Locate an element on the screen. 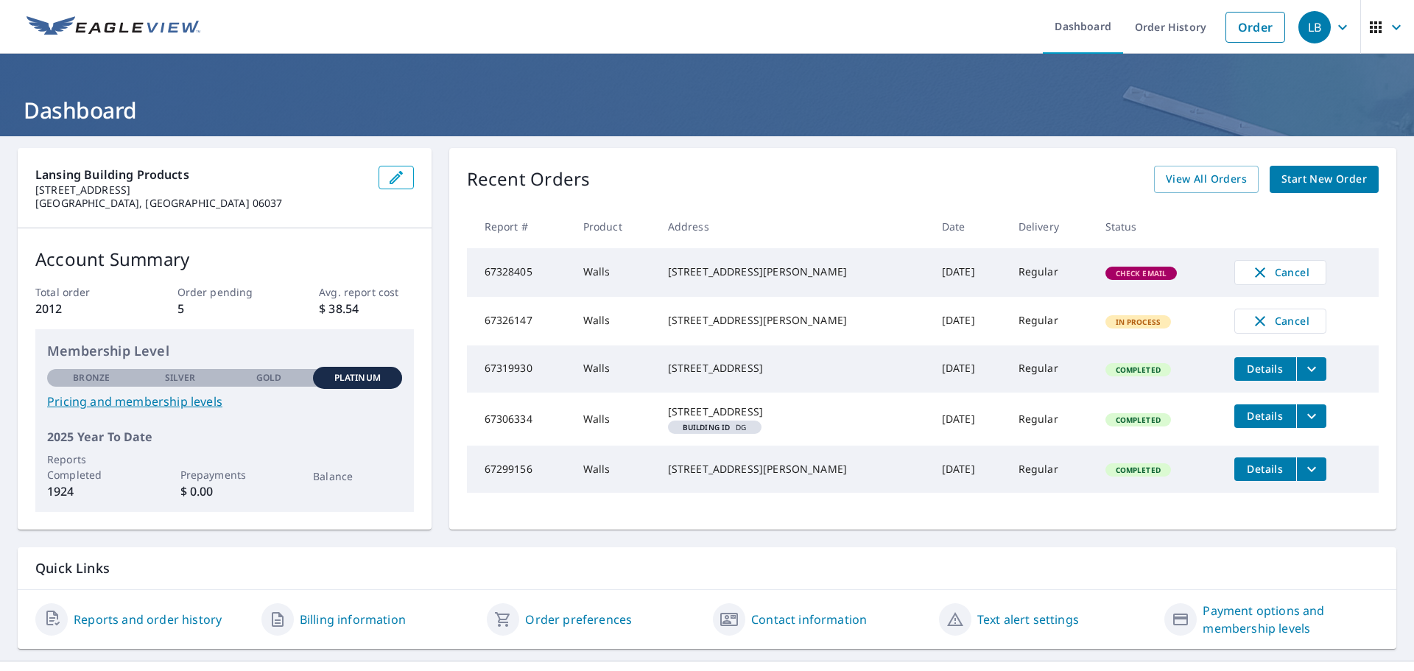 The height and width of the screenshot is (671, 1414). p: Balance is located at coordinates (357, 476).